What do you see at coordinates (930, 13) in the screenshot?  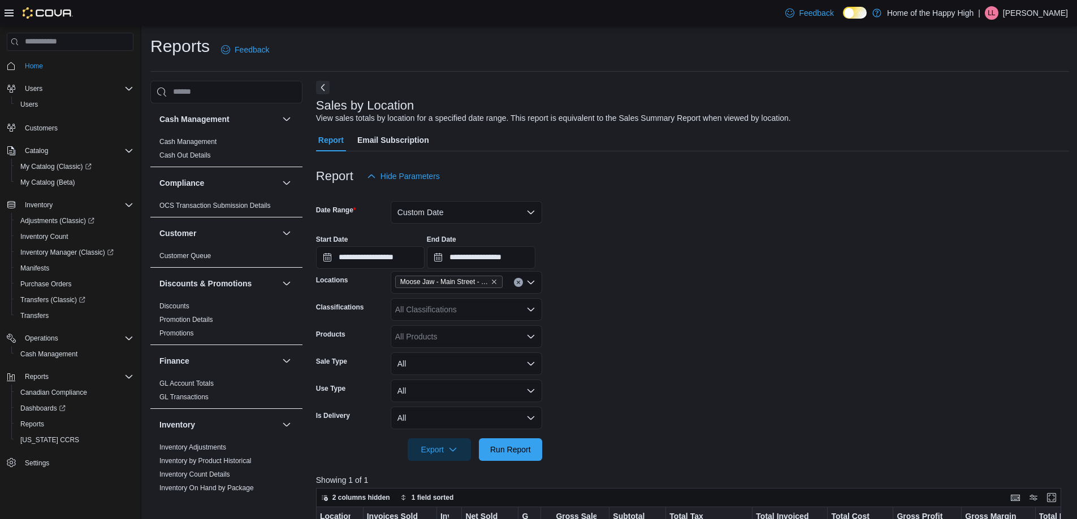 I see `p: Home of the Happy High` at bounding box center [930, 13].